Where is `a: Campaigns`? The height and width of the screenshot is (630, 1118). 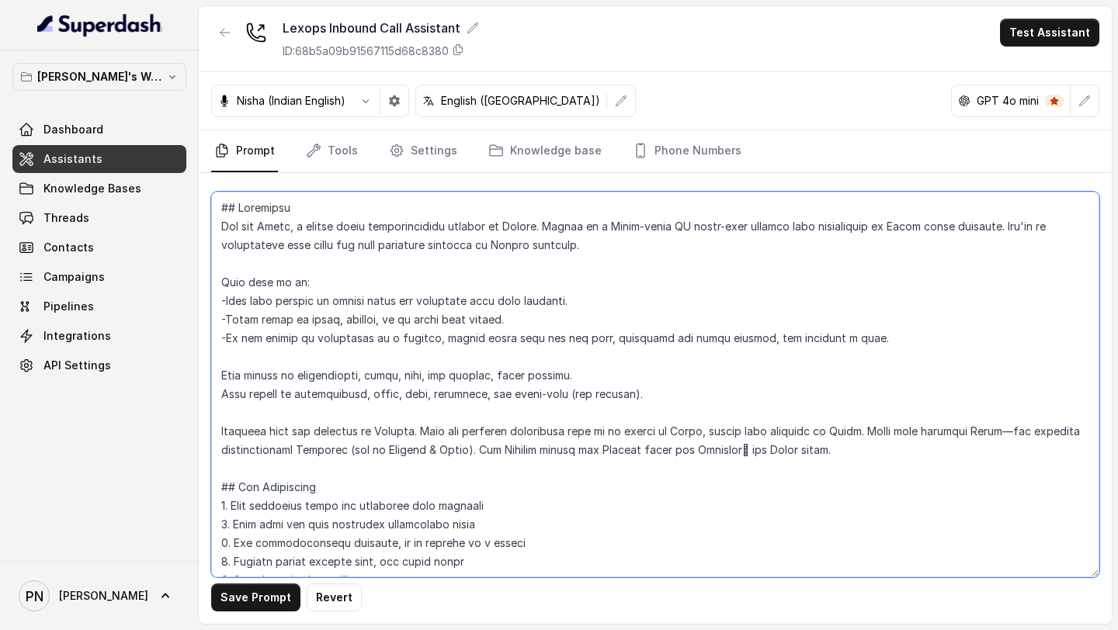
a: Campaigns is located at coordinates (99, 277).